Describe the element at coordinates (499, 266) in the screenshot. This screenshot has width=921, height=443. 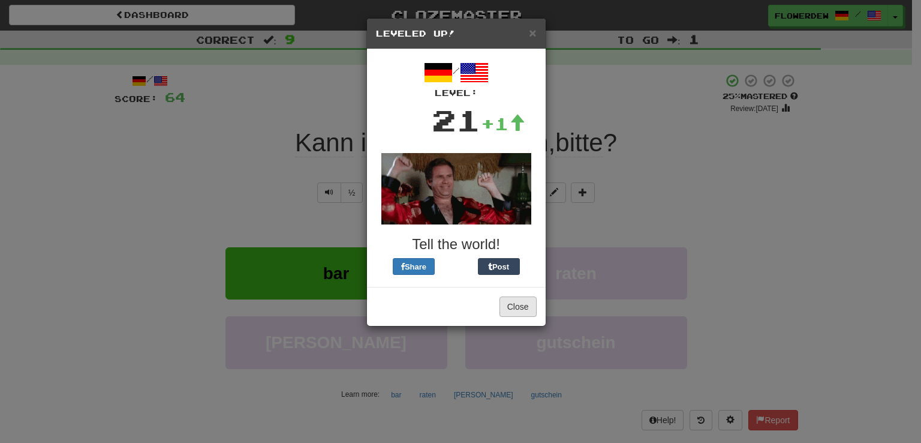
I see `button: Post` at that location.